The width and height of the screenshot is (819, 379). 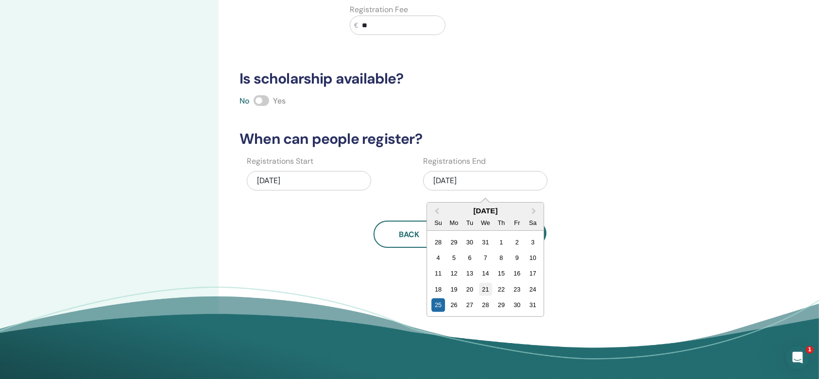 I want to click on button: Previous Month, so click(x=436, y=211).